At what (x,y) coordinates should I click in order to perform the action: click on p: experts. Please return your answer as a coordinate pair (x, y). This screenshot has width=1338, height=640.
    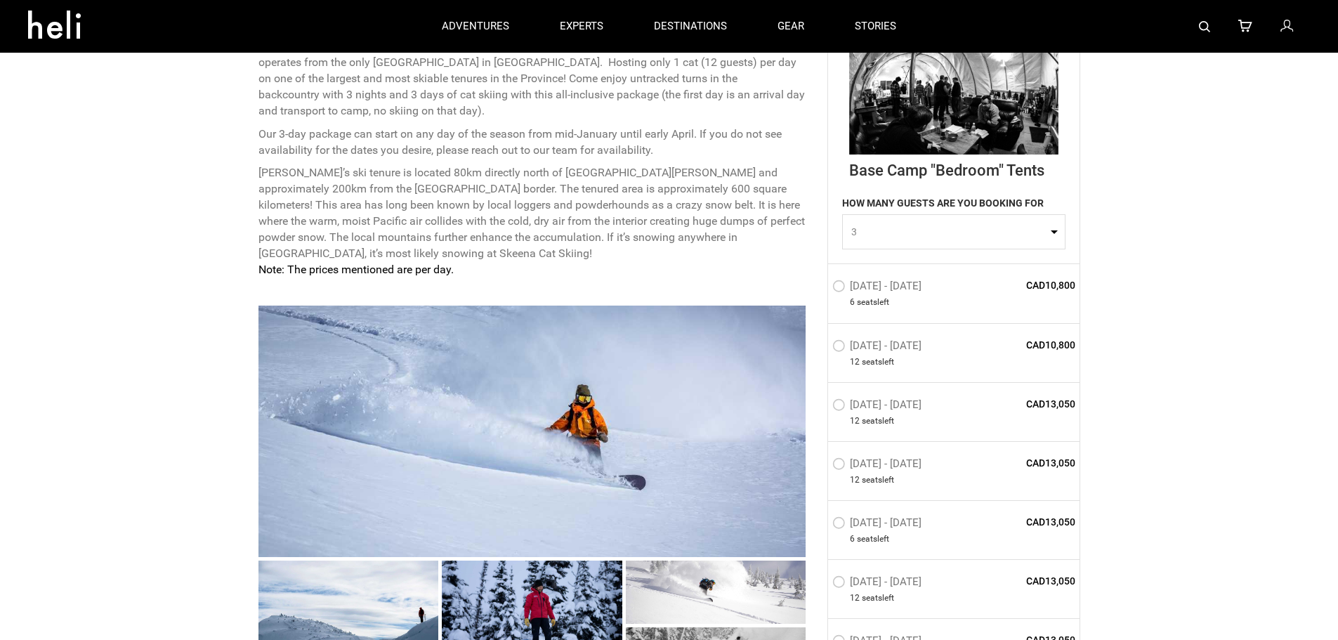
    Looking at the image, I should click on (582, 26).